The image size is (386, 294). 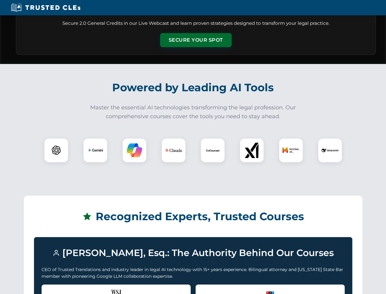 What do you see at coordinates (95, 150) in the screenshot?
I see `div: Gemini` at bounding box center [95, 150].